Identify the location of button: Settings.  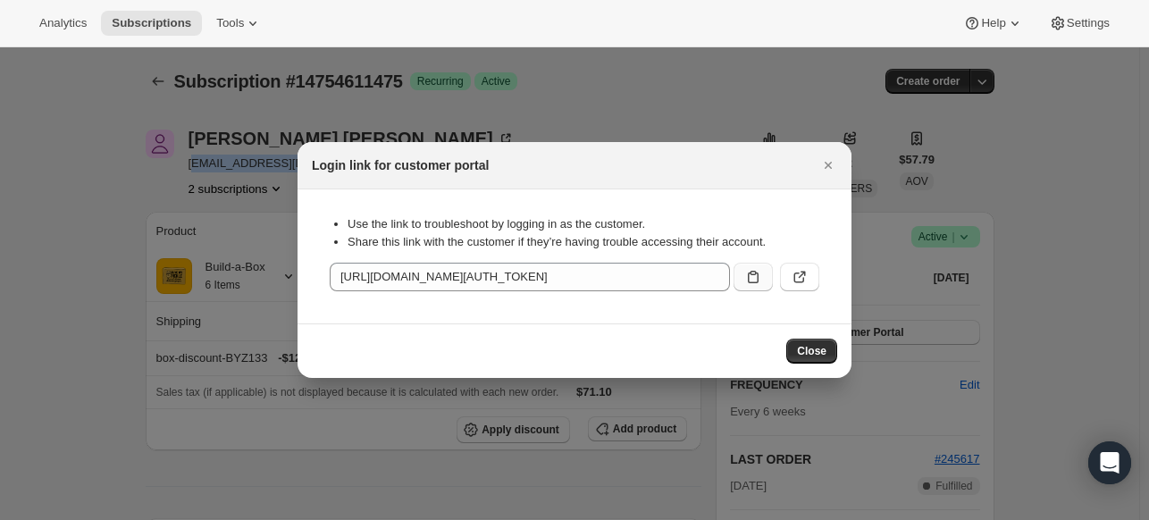
(1079, 23).